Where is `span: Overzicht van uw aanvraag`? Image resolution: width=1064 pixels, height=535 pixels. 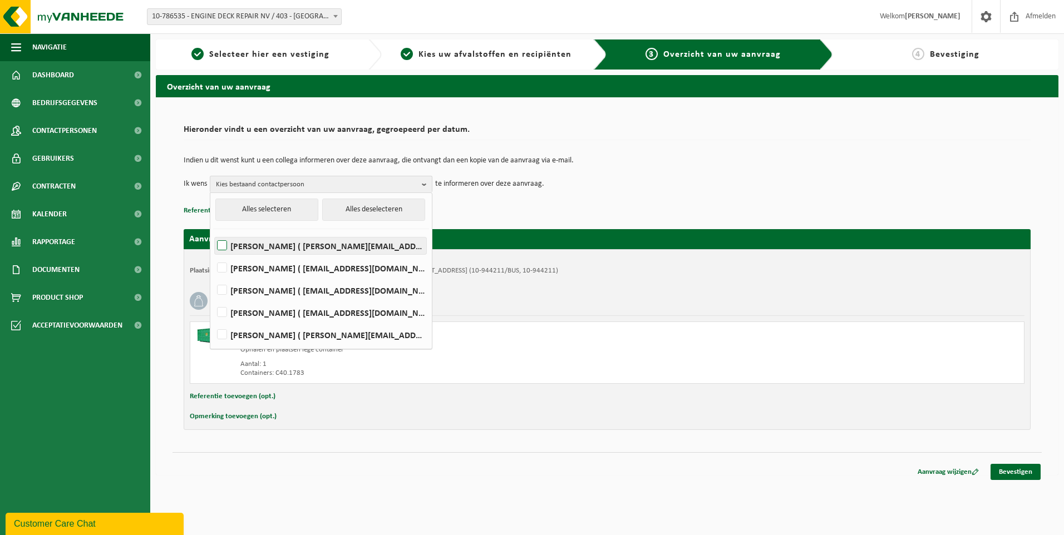 span: Overzicht van uw aanvraag is located at coordinates (722, 55).